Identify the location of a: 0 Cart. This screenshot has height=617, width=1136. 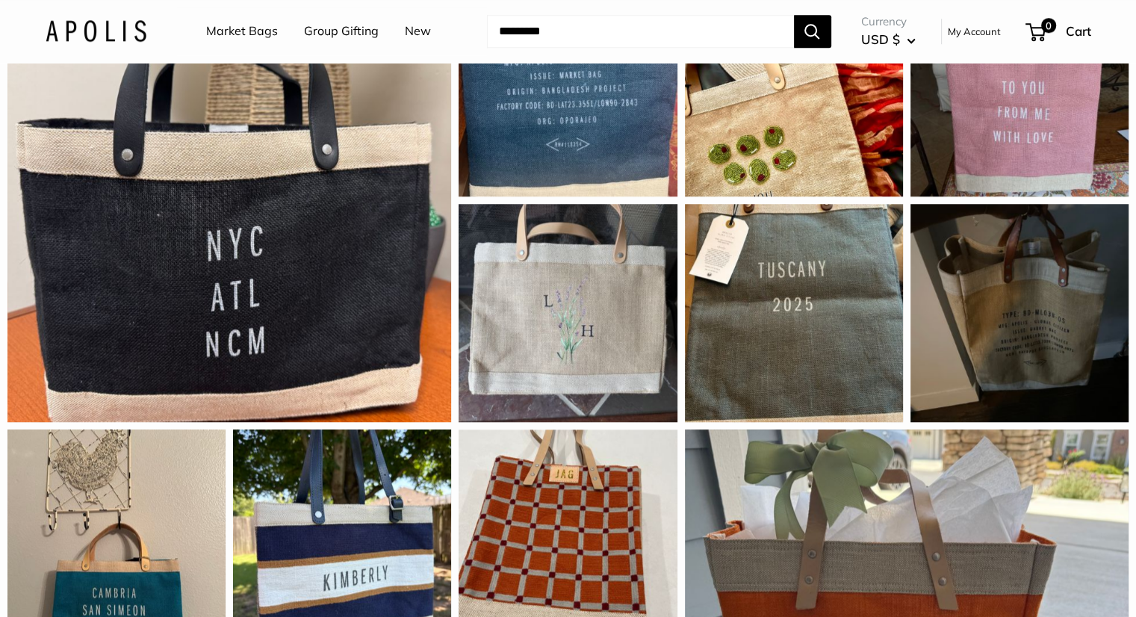
(1059, 31).